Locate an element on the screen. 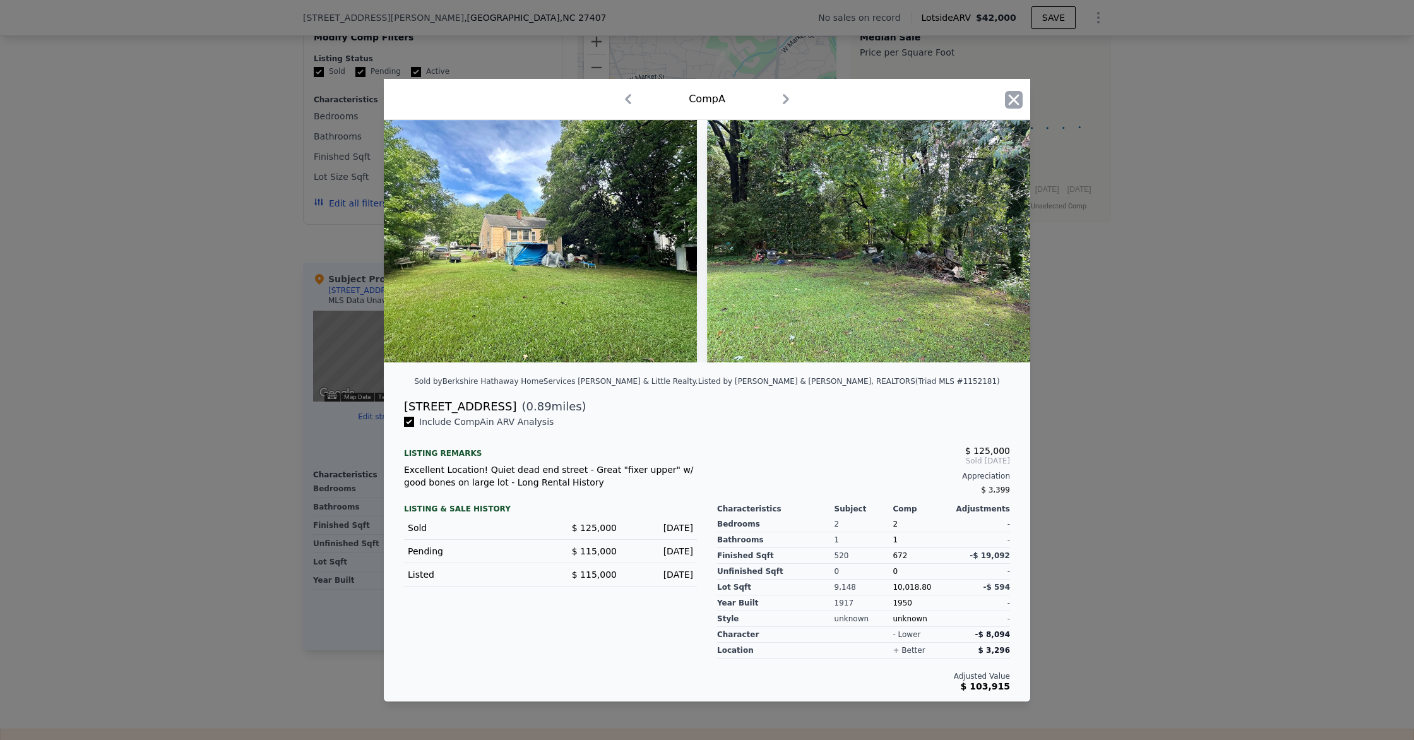 The height and width of the screenshot is (740, 1414). div: location is located at coordinates (776, 650).